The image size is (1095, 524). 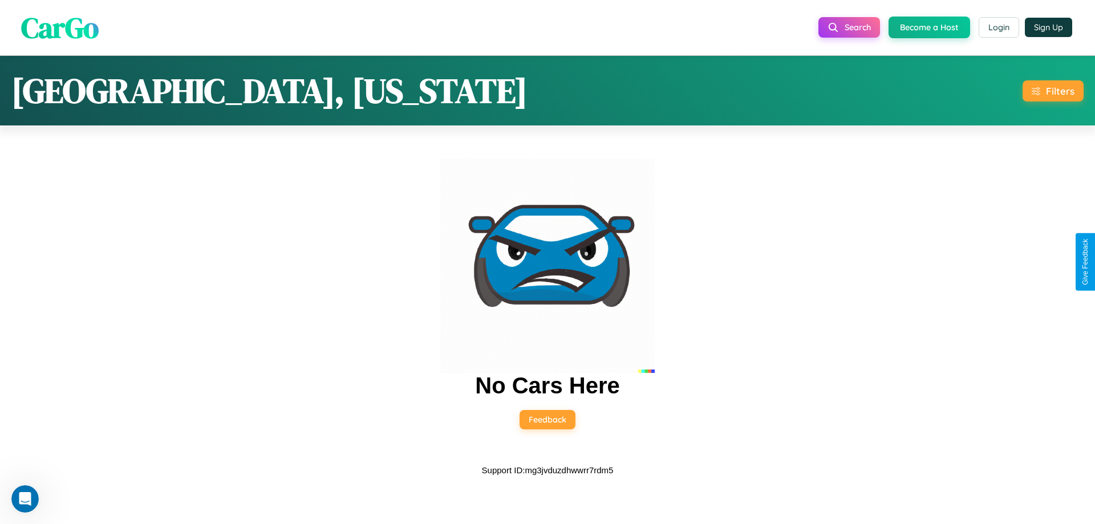 What do you see at coordinates (1053, 91) in the screenshot?
I see `button: Filters` at bounding box center [1053, 91].